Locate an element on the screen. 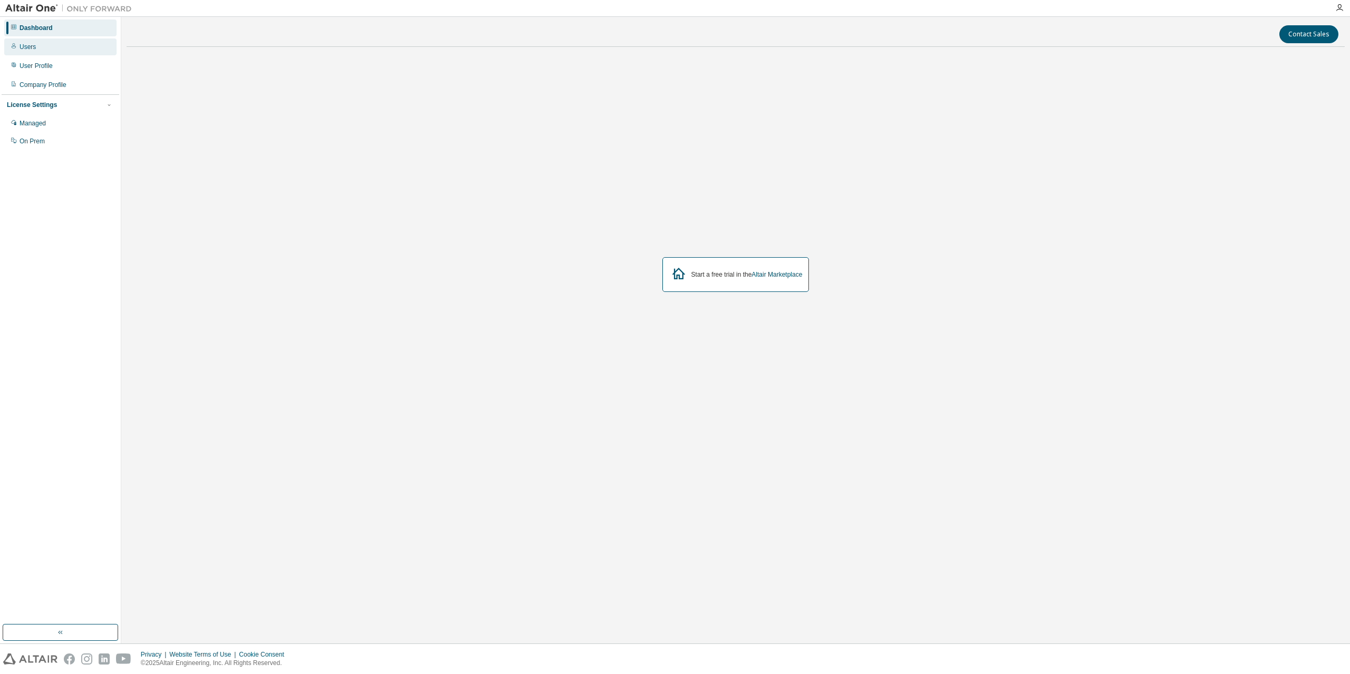  div: User Profile is located at coordinates (36, 66).